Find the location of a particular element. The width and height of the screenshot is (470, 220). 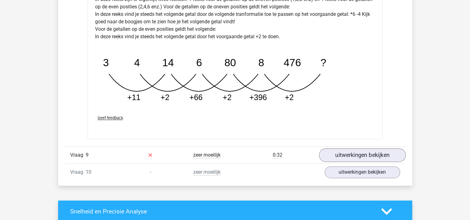

tspan: 6 is located at coordinates (199, 62).